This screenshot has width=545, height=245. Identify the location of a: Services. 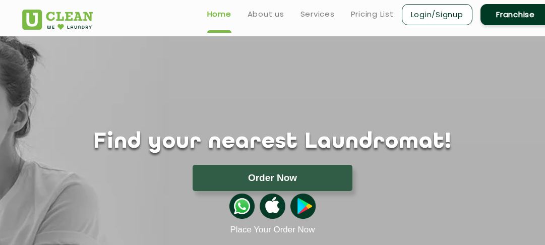
(318, 14).